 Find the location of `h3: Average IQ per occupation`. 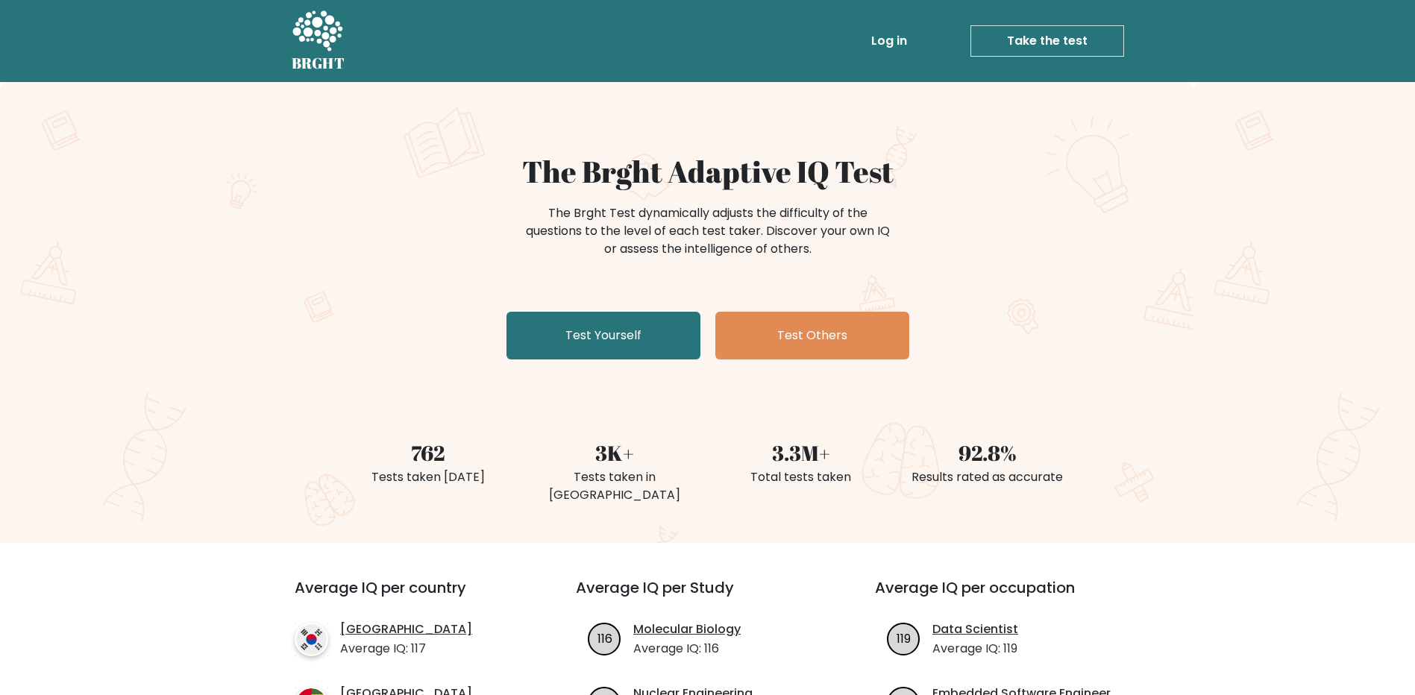

h3: Average IQ per occupation is located at coordinates (1006, 597).